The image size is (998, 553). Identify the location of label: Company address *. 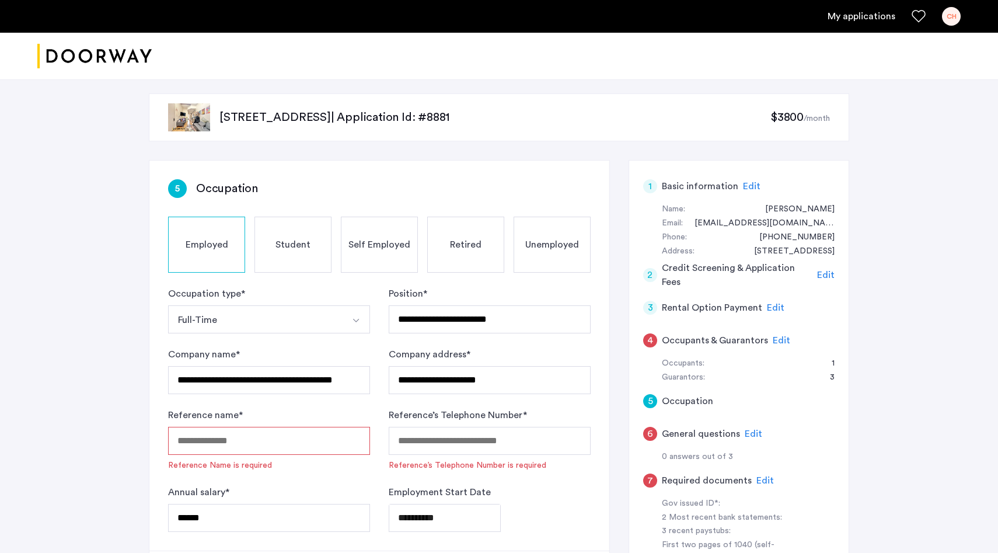
(430, 354).